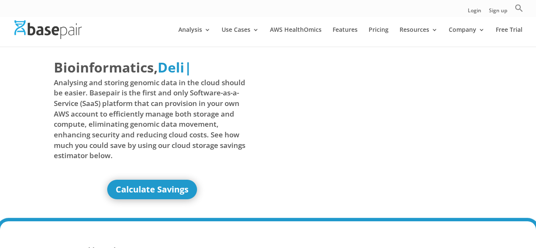 This screenshot has width=536, height=248. I want to click on a: Calculate Savings, so click(152, 190).